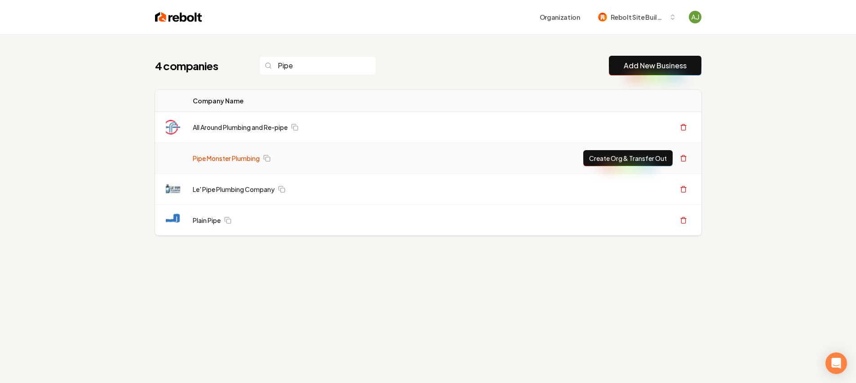 Image resolution: width=856 pixels, height=383 pixels. Describe the element at coordinates (240, 127) in the screenshot. I see `a: All Around Plumbing and Re-pipe` at that location.